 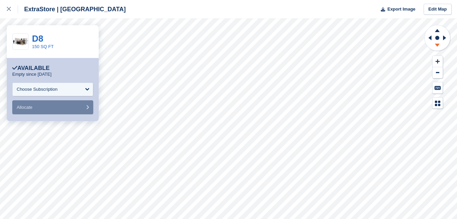 I want to click on button: Allocate, so click(x=53, y=107).